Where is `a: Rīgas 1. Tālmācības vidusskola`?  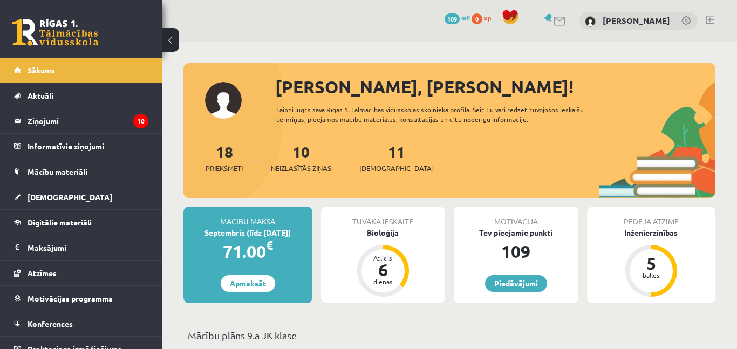 a: Rīgas 1. Tālmācības vidusskola is located at coordinates (55, 32).